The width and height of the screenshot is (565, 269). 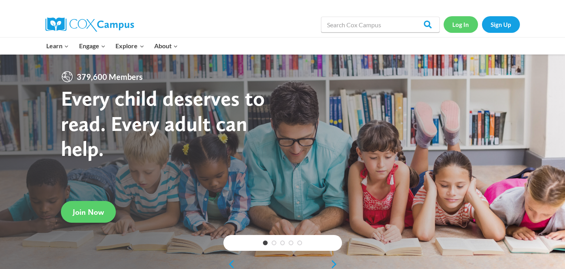 What do you see at coordinates (112, 46) in the screenshot?
I see `nav: Primary Navigation` at bounding box center [112, 46].